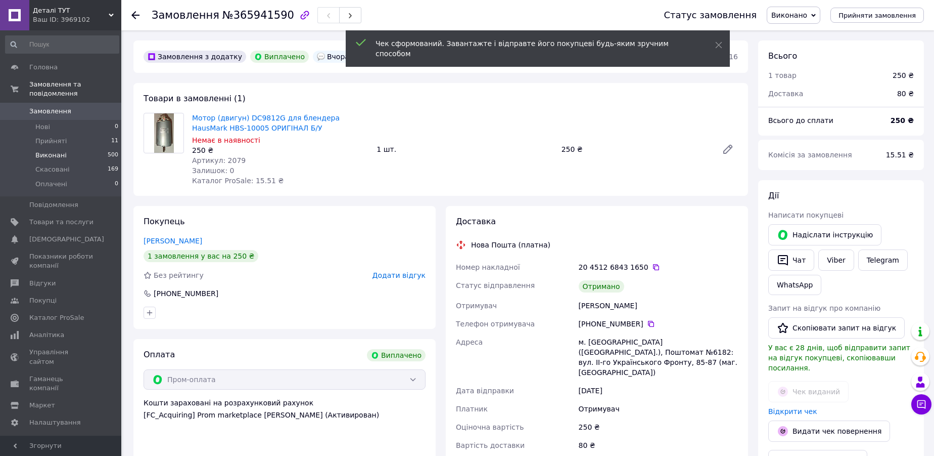 This screenshot has height=456, width=934. What do you see at coordinates (54, 205) in the screenshot?
I see `span: Повідомлення` at bounding box center [54, 205].